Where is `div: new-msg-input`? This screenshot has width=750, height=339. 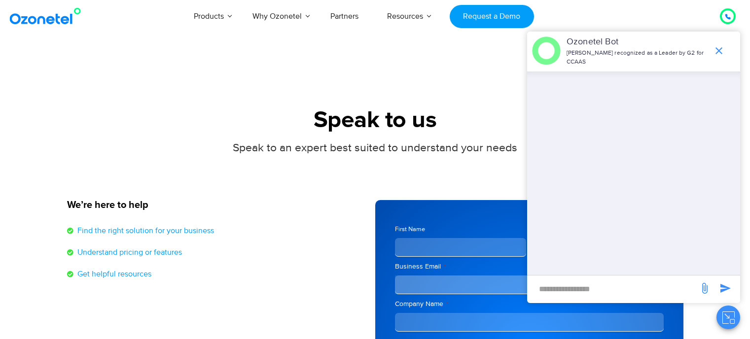 div: new-msg-input is located at coordinates (613, 290).